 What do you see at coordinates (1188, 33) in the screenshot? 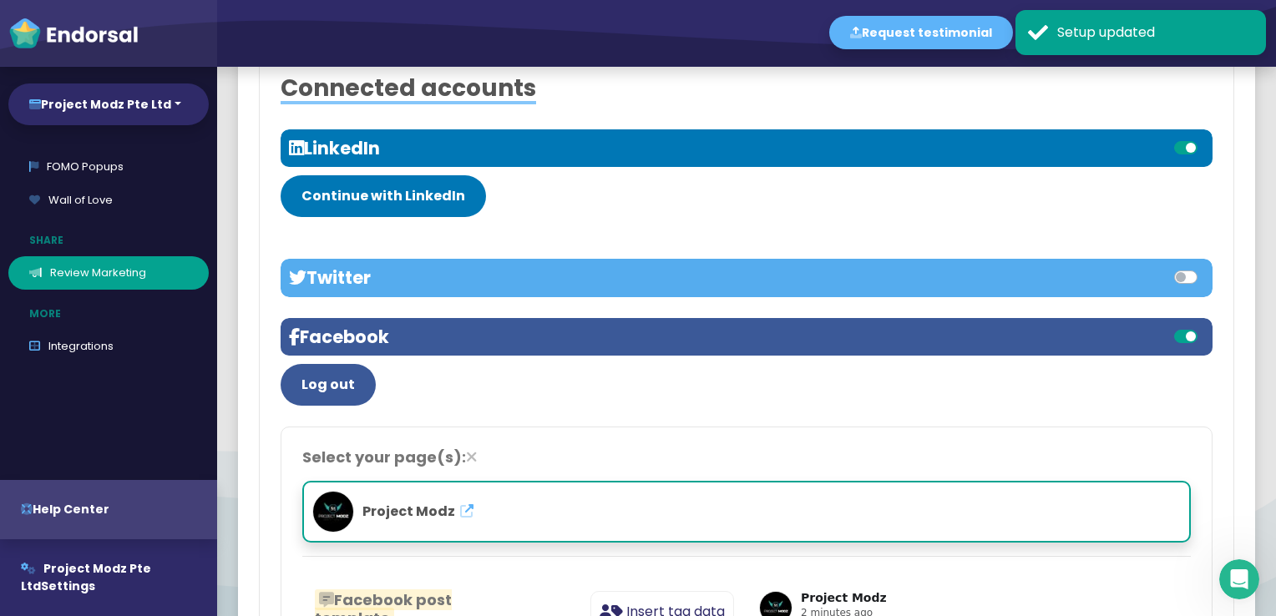
I see `button: Project Modz` at bounding box center [1188, 33].